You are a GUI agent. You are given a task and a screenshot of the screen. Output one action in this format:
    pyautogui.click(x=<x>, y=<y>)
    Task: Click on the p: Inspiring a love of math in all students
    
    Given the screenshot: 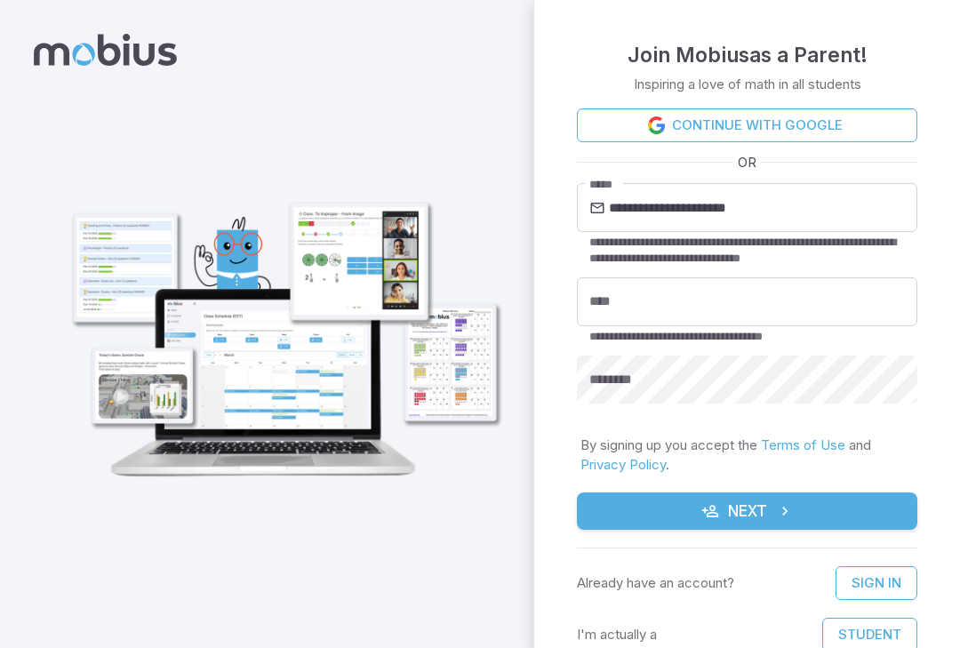 What is the action you would take?
    pyautogui.click(x=748, y=84)
    